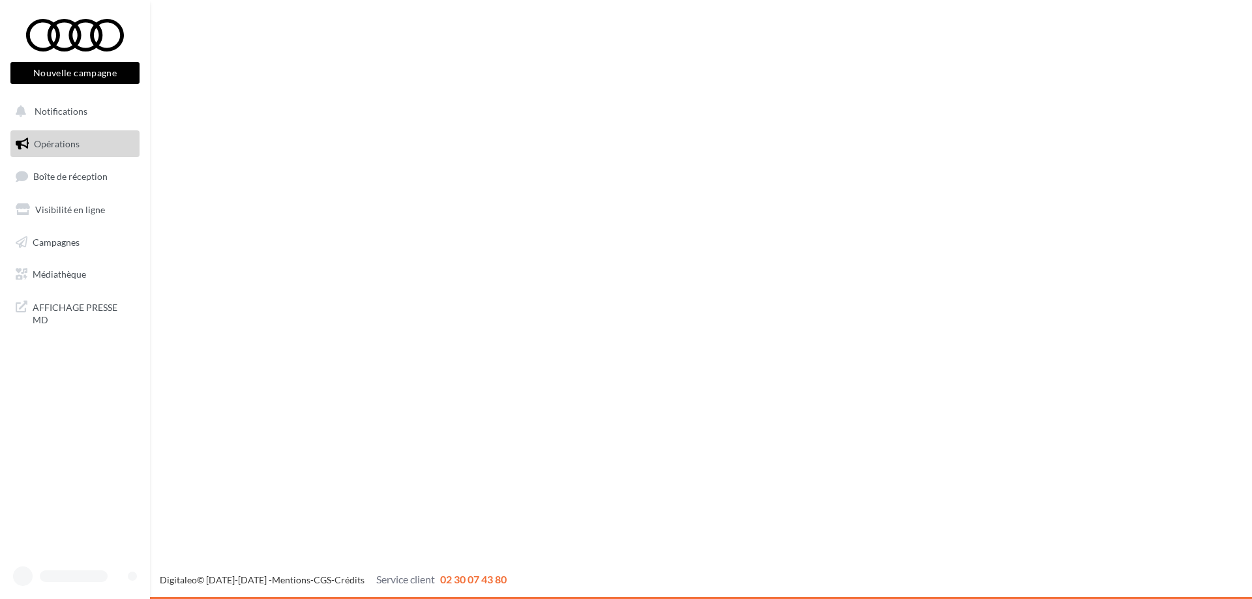  What do you see at coordinates (75, 275) in the screenshot?
I see `a: Médiathèque` at bounding box center [75, 275].